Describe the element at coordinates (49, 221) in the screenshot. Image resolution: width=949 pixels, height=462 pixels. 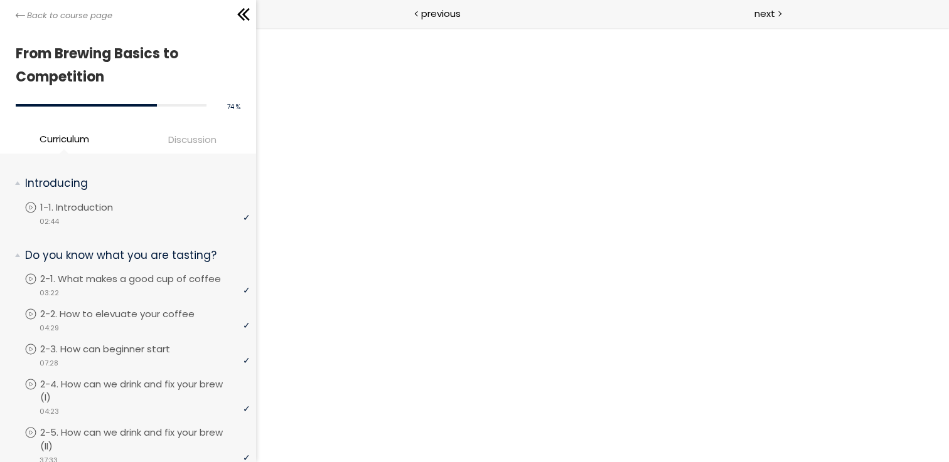
I see `span: 02:44` at that location.